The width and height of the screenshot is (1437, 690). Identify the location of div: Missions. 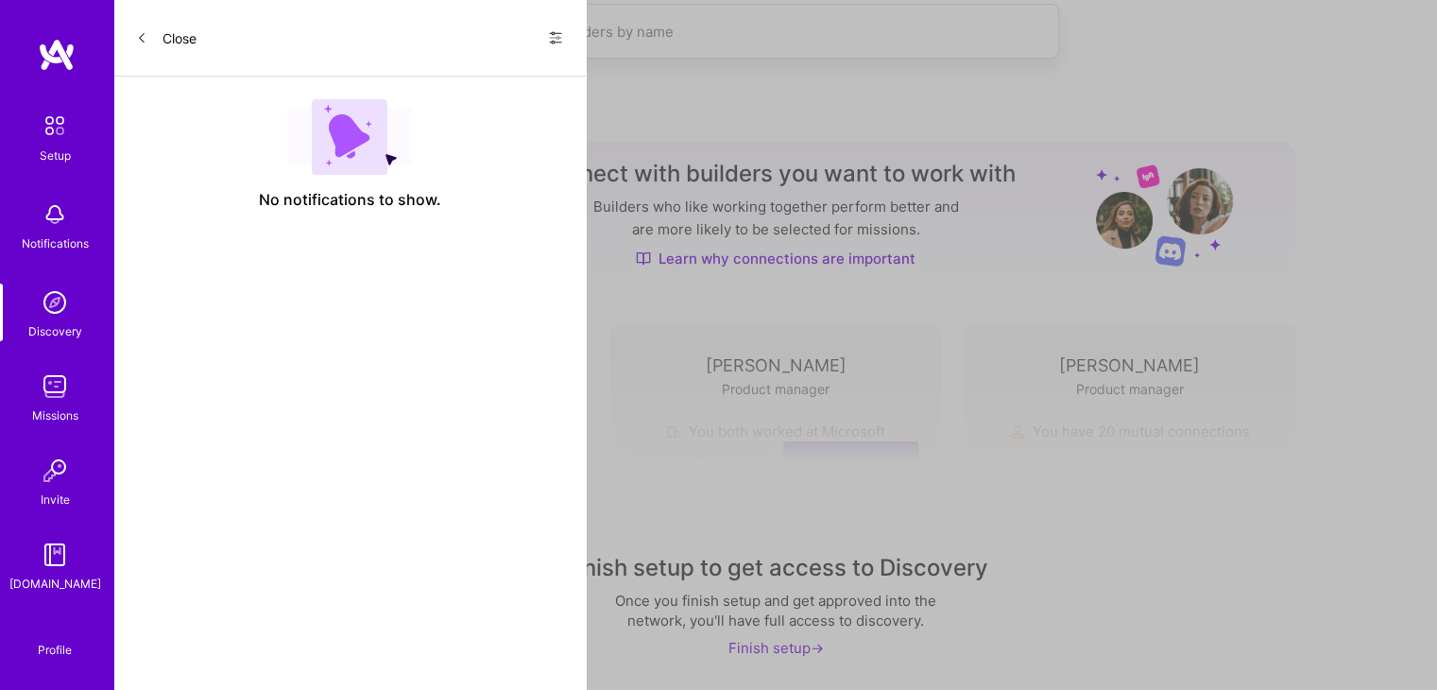
(55, 415).